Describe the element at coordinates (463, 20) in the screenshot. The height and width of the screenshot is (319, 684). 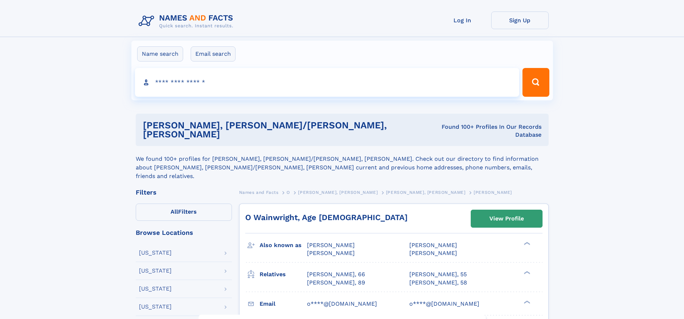
I see `a: Log In` at that location.